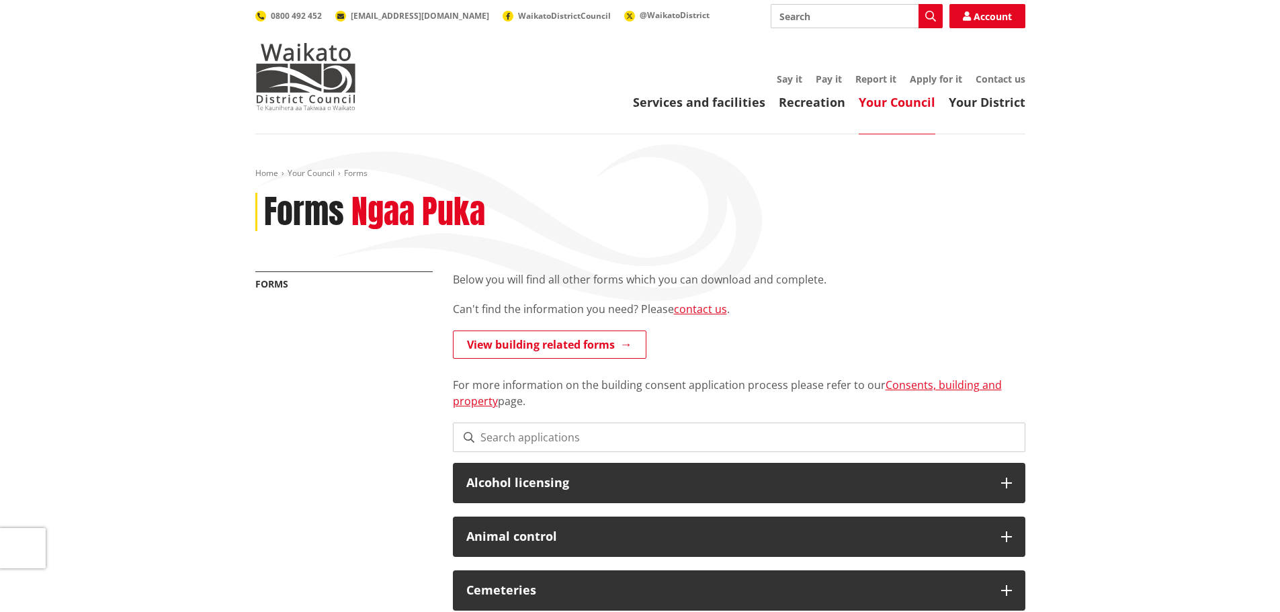 This screenshot has width=1280, height=612. What do you see at coordinates (739, 437) in the screenshot?
I see `input: Search applications` at bounding box center [739, 437].